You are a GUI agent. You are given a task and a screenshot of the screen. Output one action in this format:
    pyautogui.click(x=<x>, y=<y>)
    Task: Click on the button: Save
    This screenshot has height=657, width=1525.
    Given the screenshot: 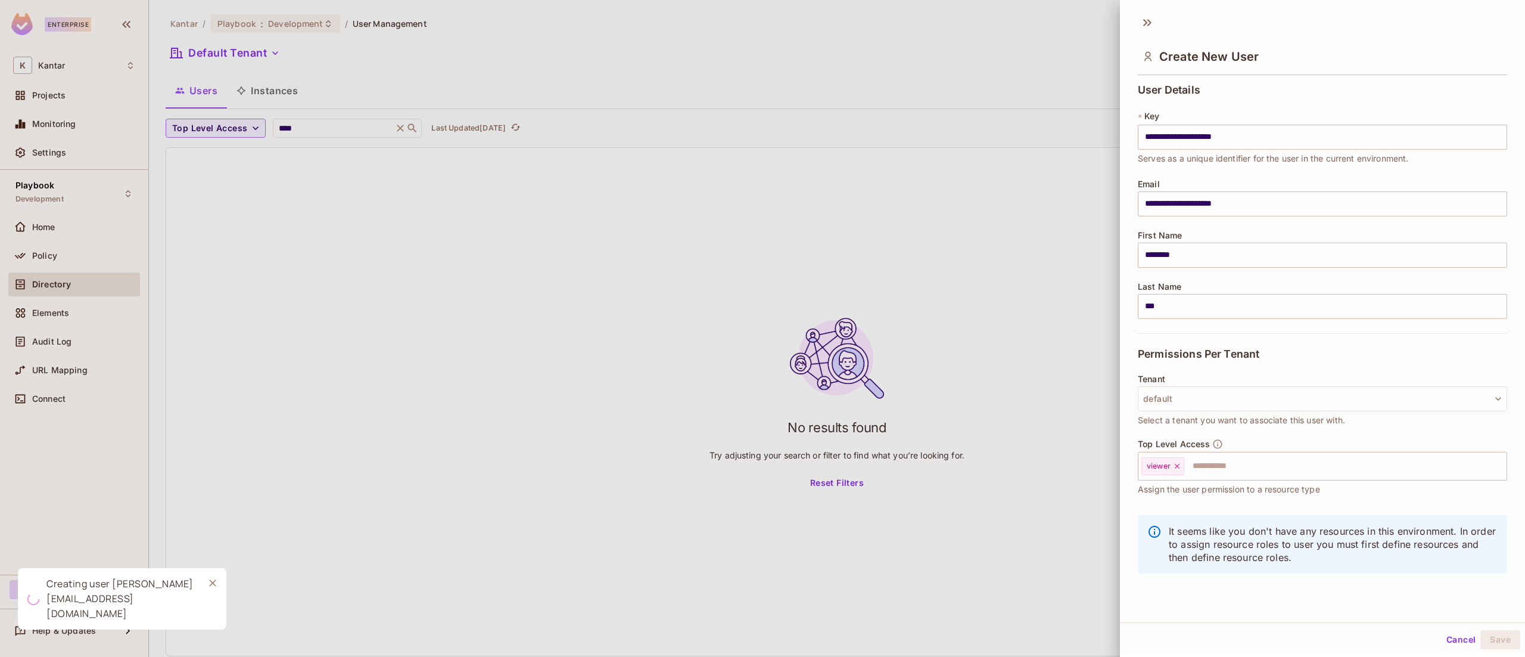 What is the action you would take?
    pyautogui.click(x=1500, y=639)
    